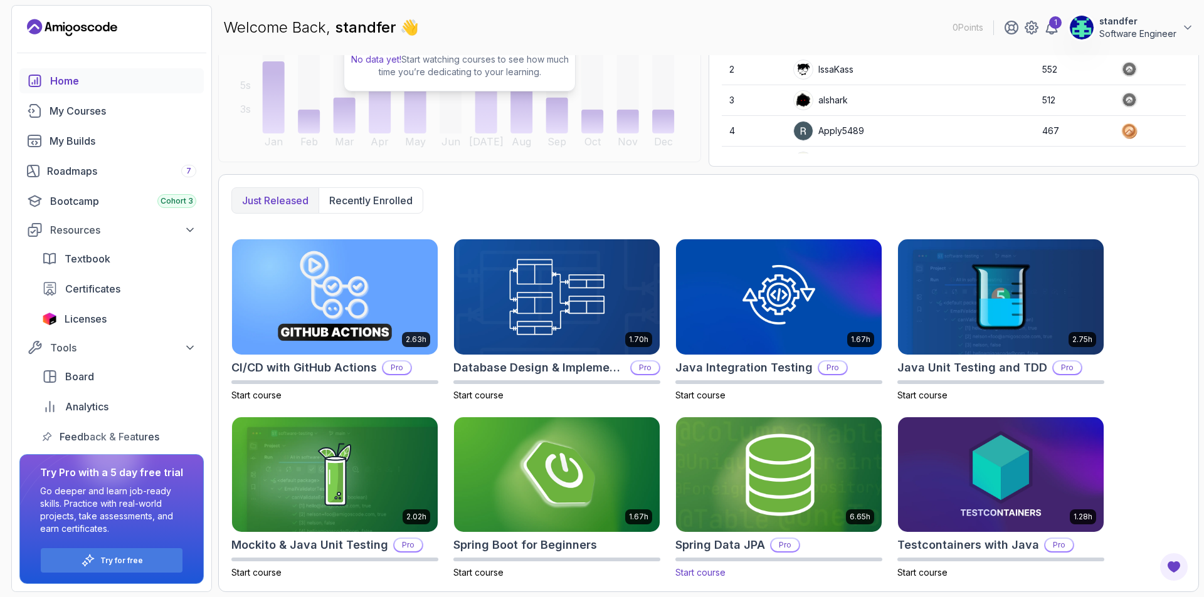  I want to click on h2: Java Unit Testing and TDD, so click(972, 368).